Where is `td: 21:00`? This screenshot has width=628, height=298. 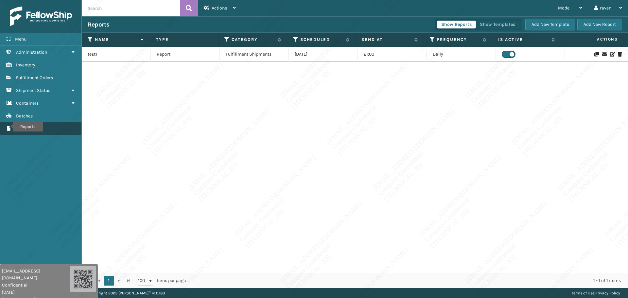 td: 21:00 is located at coordinates (392, 54).